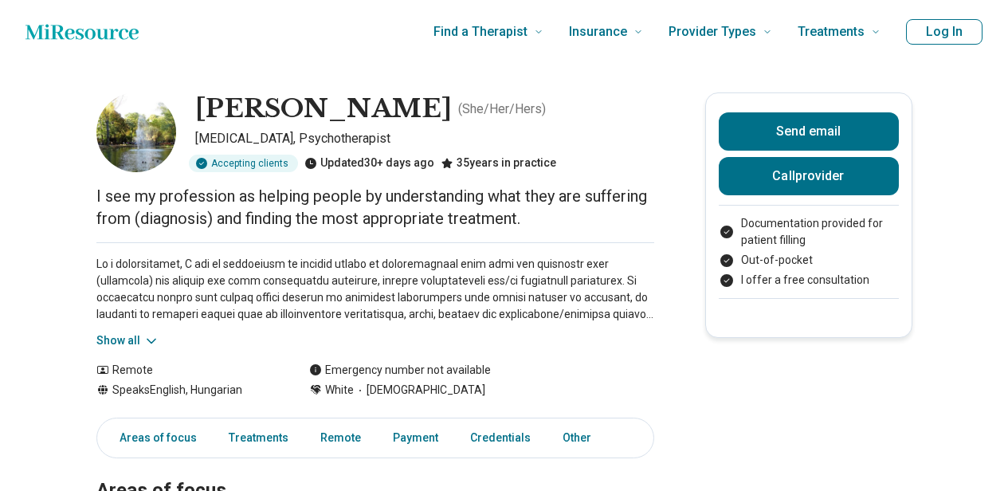 The height and width of the screenshot is (491, 1008). Describe the element at coordinates (153, 437) in the screenshot. I see `a: Areas of focus` at that location.